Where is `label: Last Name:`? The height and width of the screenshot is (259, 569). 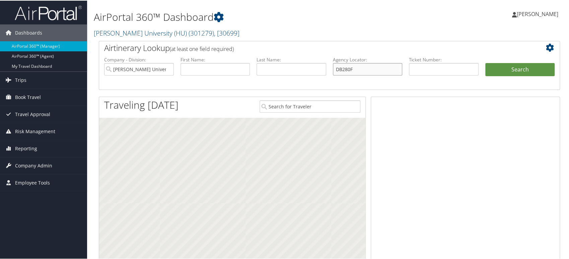
label: Last Name: is located at coordinates (291, 59).